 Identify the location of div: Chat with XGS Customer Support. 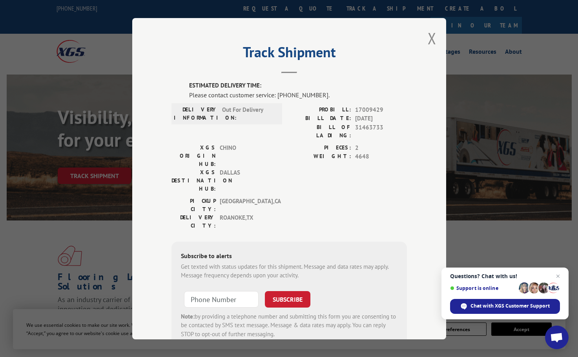
(505, 306).